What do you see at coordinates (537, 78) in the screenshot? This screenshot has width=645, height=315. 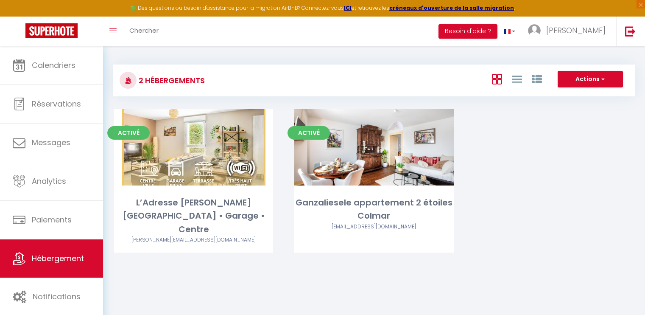 I see `a: Vue par Groupe` at bounding box center [537, 78].